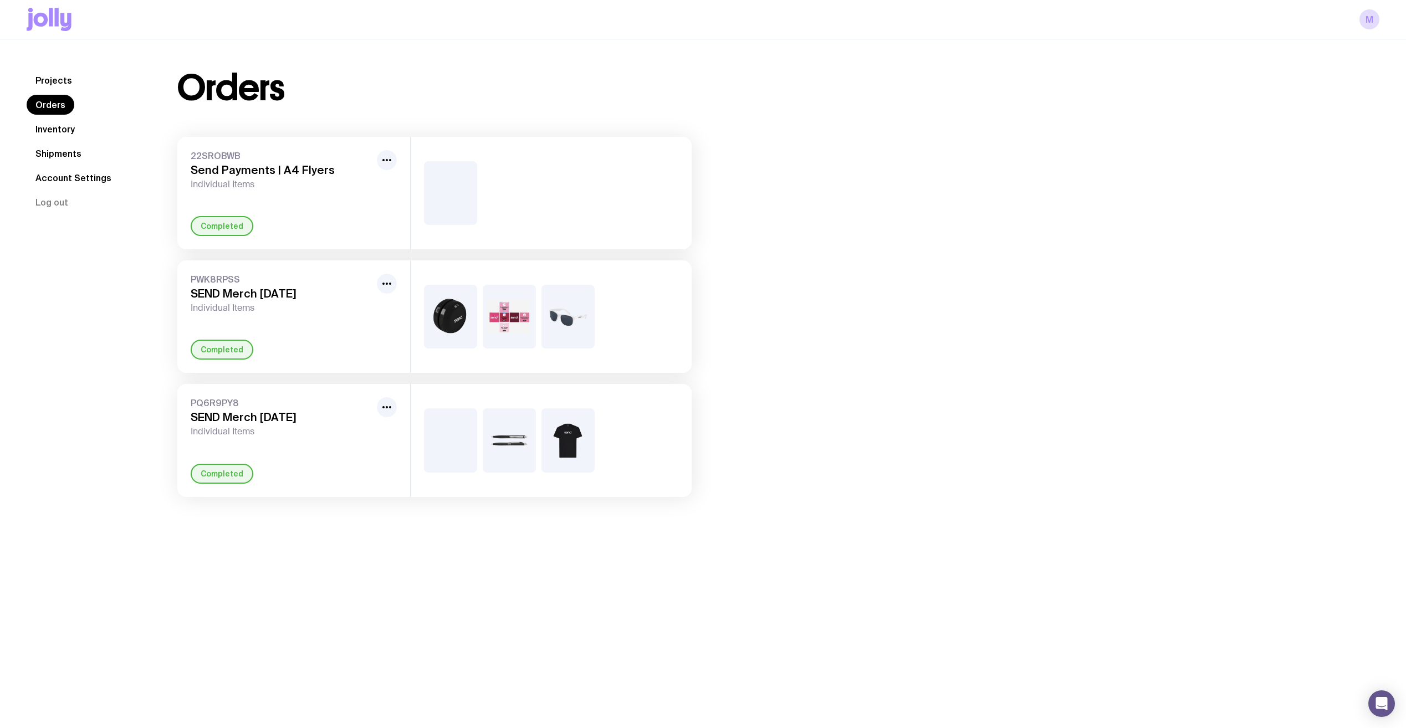 This screenshot has height=728, width=1406. I want to click on span: PQ6R9PY8, so click(282, 403).